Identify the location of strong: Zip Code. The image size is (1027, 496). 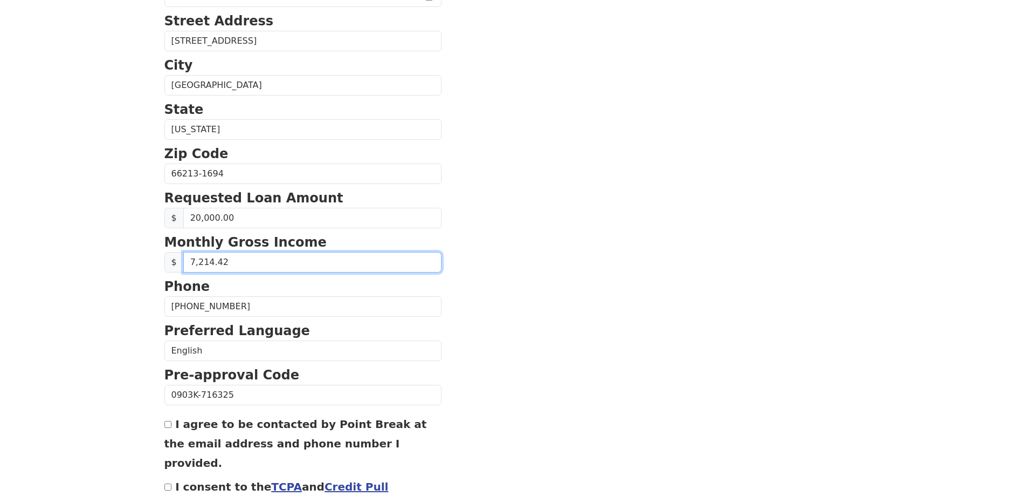
(196, 154).